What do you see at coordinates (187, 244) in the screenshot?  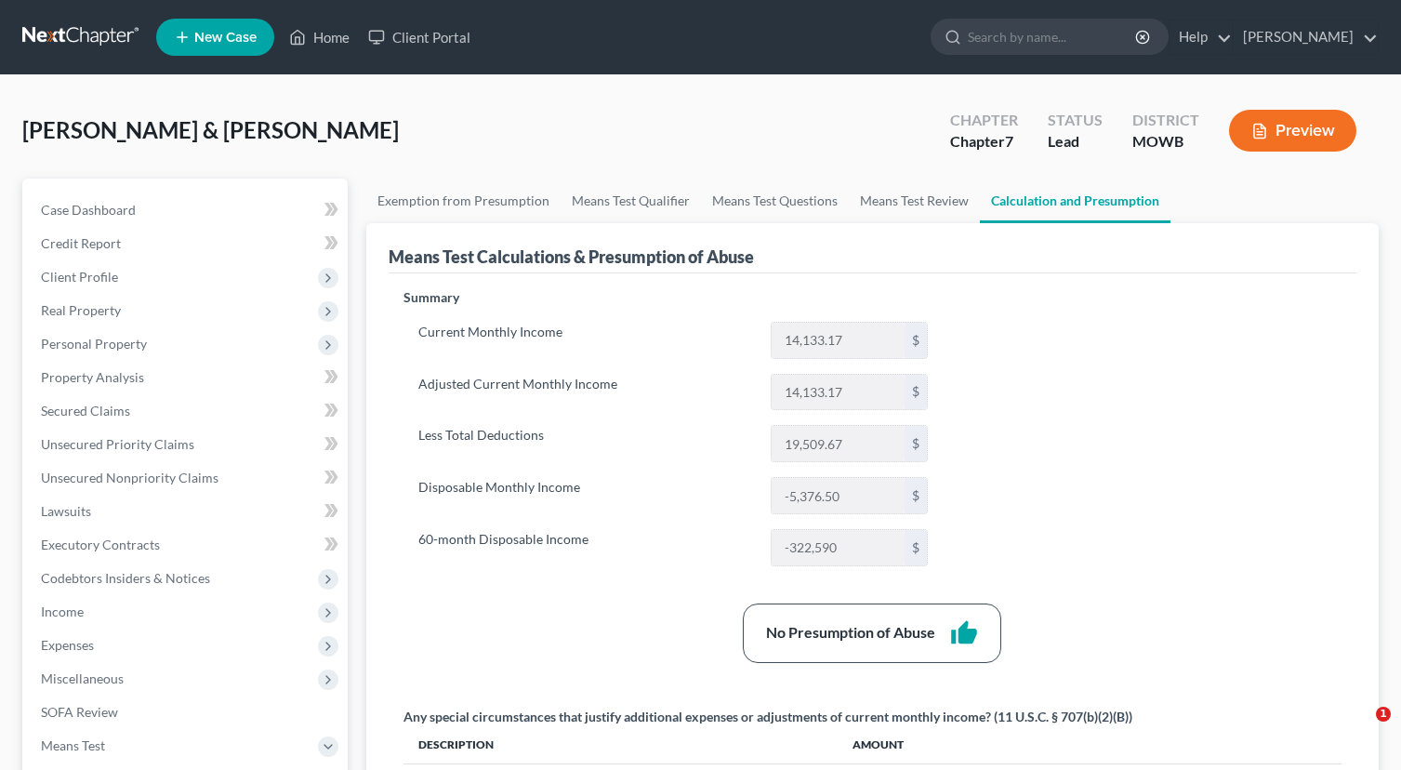 I see `a: Credit Report` at bounding box center [187, 244].